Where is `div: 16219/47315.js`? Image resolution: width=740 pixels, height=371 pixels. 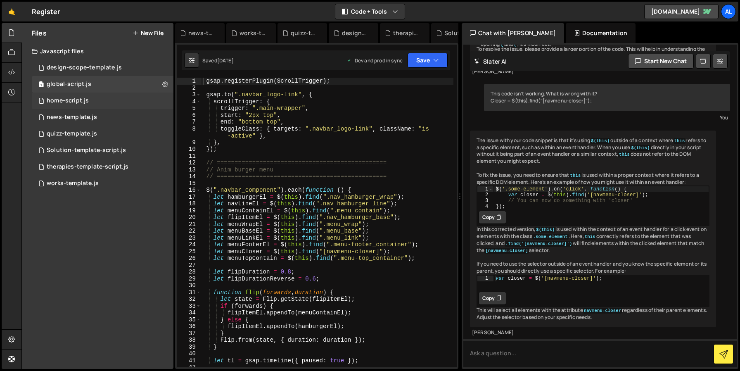
div: 16219/47315.js is located at coordinates (102, 68).